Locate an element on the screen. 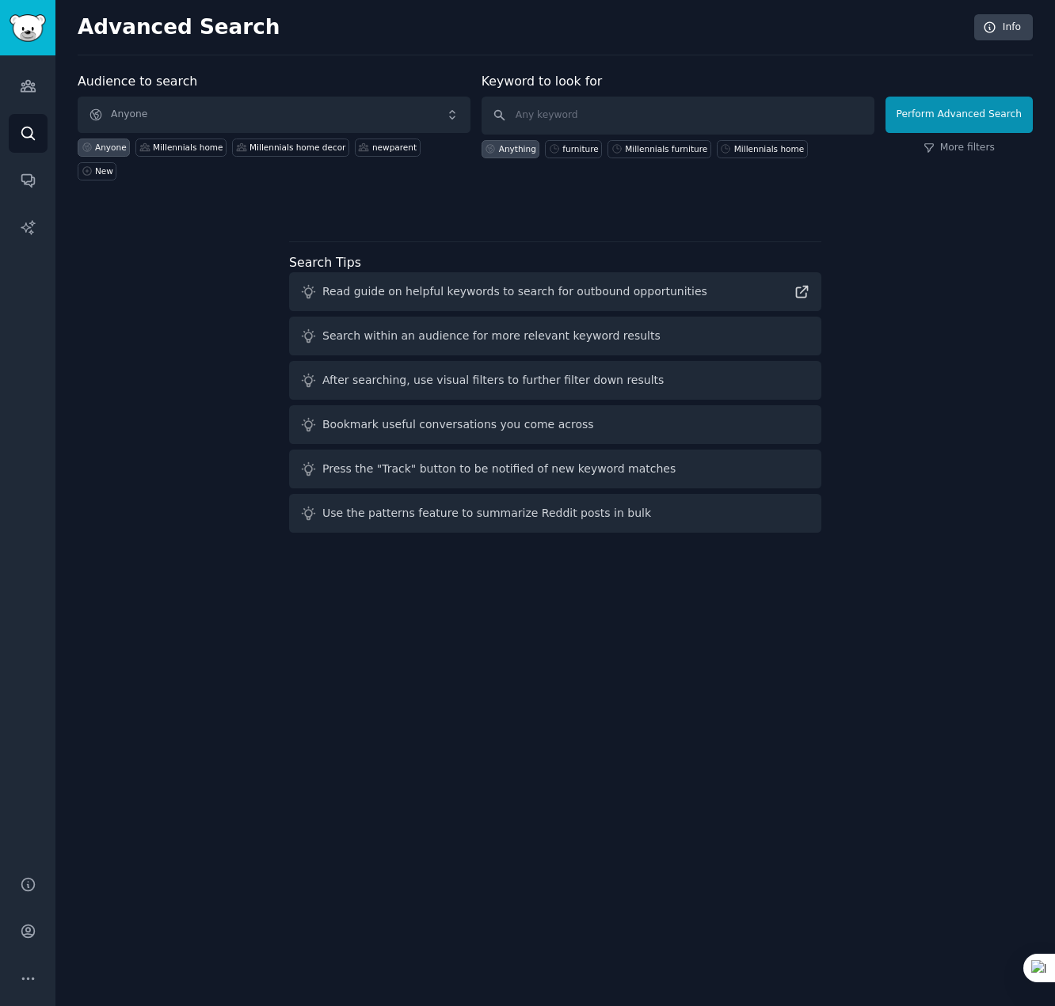 This screenshot has width=1055, height=1006. h2: Advanced Search is located at coordinates (521, 28).